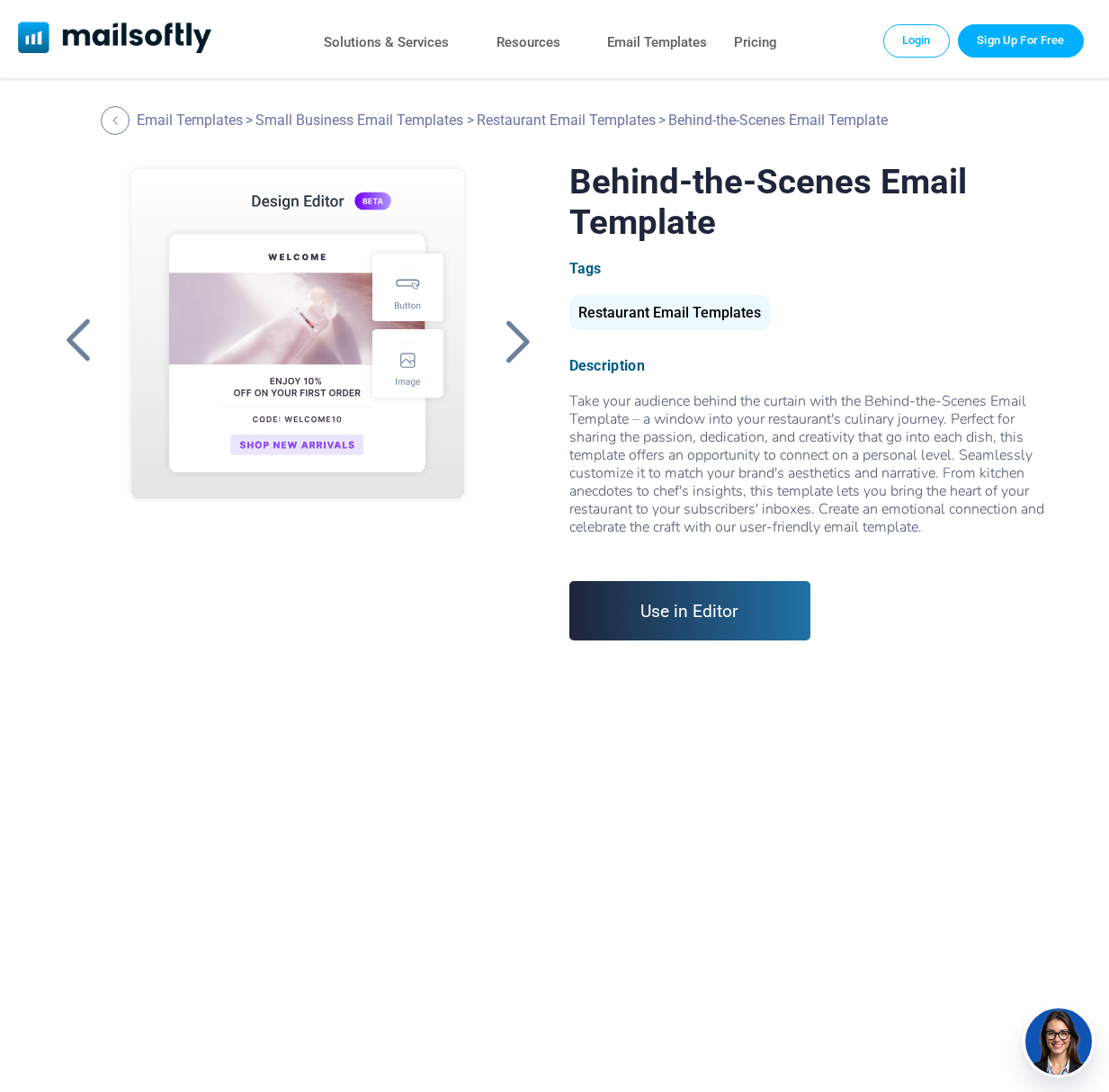 The image size is (1109, 1092). What do you see at coordinates (359, 120) in the screenshot?
I see `a: Small Business Email Templates` at bounding box center [359, 120].